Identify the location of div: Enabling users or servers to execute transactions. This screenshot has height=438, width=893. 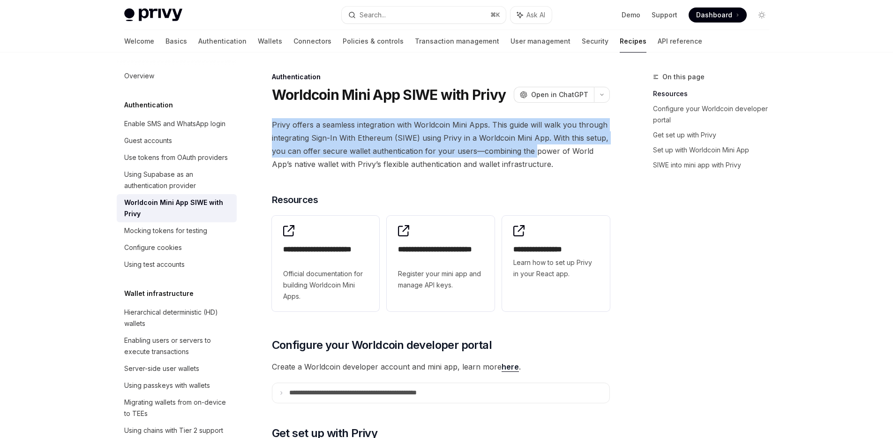
(178, 346).